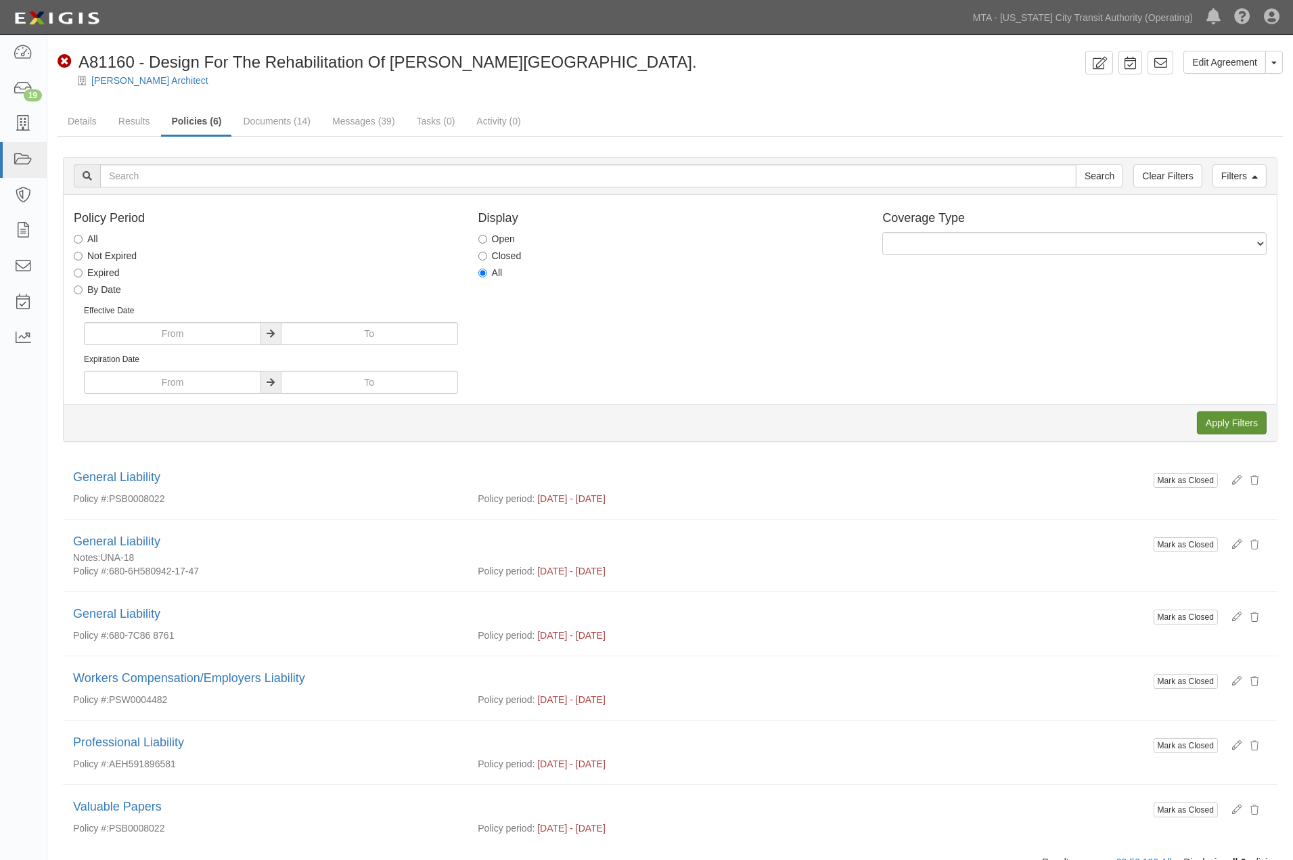  Describe the element at coordinates (78, 290) in the screenshot. I see `input: By Date` at that location.